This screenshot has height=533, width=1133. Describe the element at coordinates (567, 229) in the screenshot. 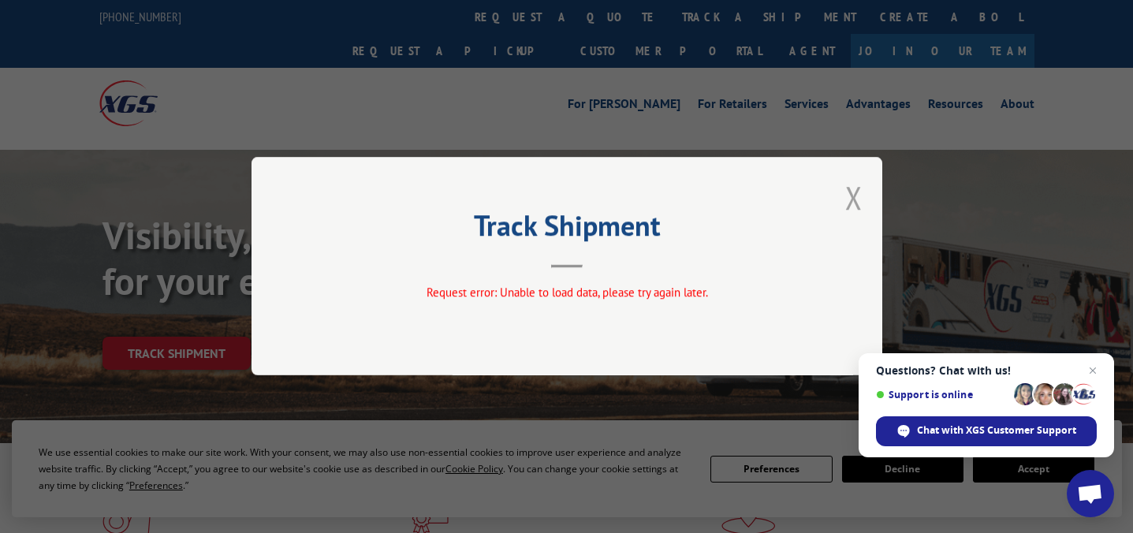

I see `h2: Track Shipment` at that location.